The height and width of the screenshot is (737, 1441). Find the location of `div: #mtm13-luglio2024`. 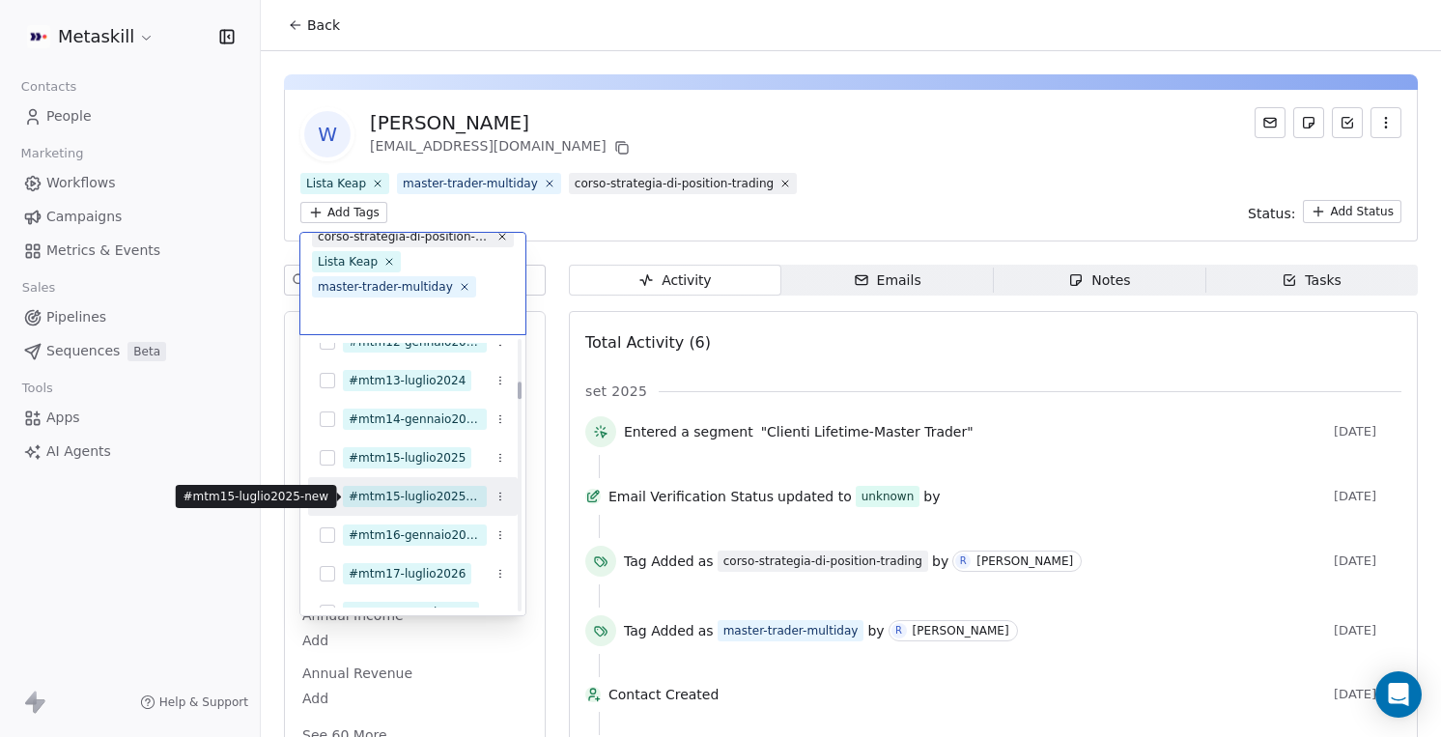

div: #mtm13-luglio2024 is located at coordinates (407, 381).